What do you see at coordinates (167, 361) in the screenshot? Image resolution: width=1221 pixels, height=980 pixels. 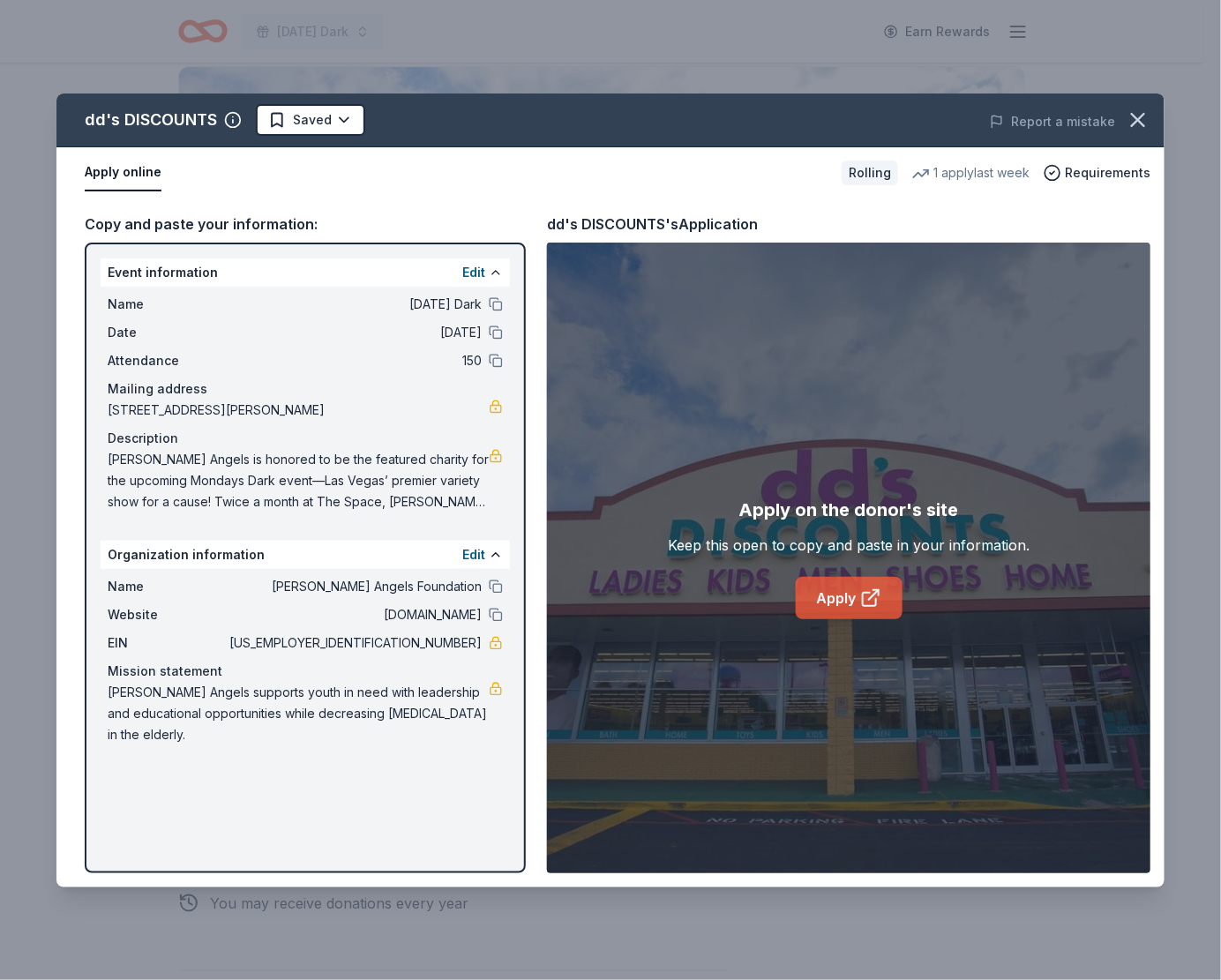 I see `span: Attendance` at bounding box center [167, 361].